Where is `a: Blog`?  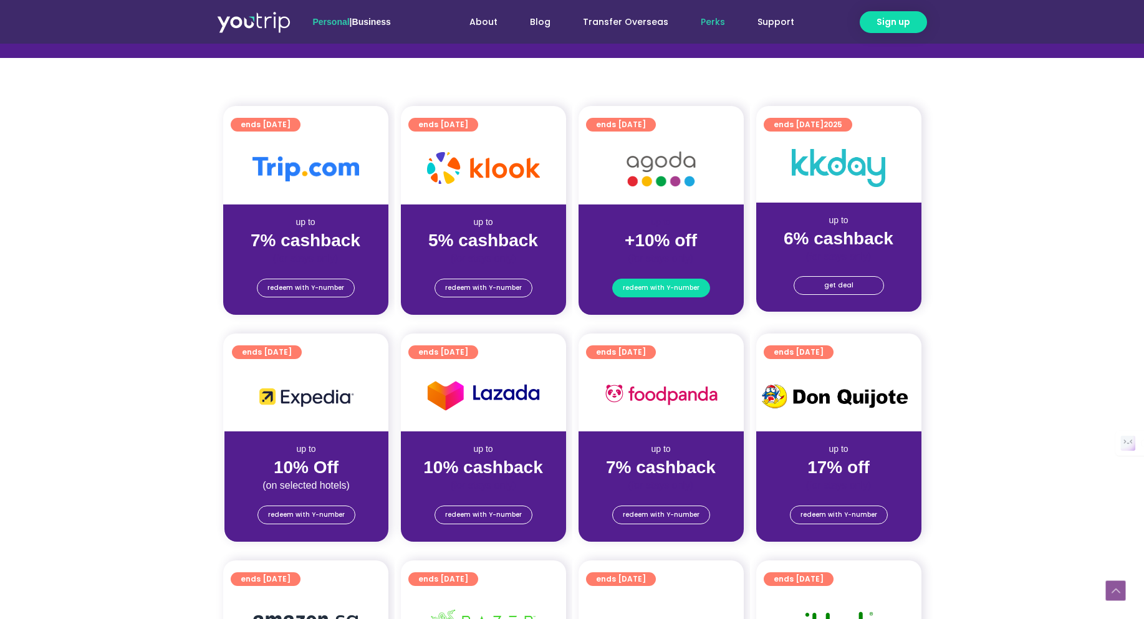
a: Blog is located at coordinates (540, 22).